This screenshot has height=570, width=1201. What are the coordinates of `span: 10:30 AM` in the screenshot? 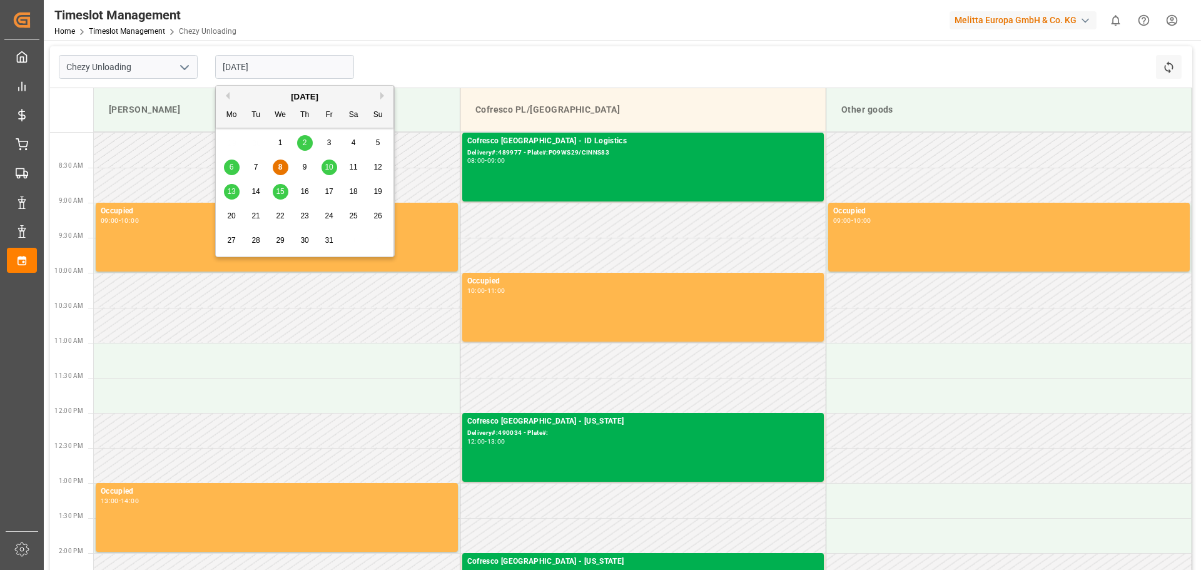 It's located at (69, 305).